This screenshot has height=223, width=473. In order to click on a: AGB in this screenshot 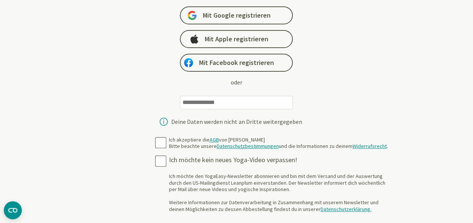, I will do `click(214, 140)`.